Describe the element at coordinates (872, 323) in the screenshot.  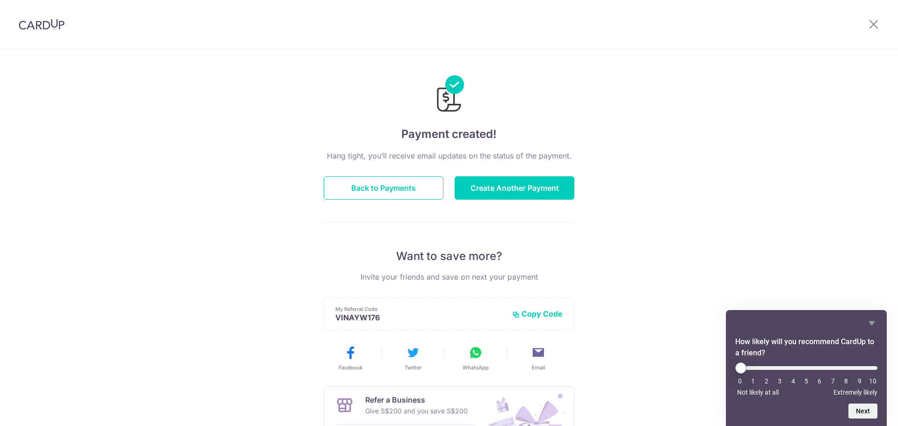
I see `button: Hide survey` at that location.